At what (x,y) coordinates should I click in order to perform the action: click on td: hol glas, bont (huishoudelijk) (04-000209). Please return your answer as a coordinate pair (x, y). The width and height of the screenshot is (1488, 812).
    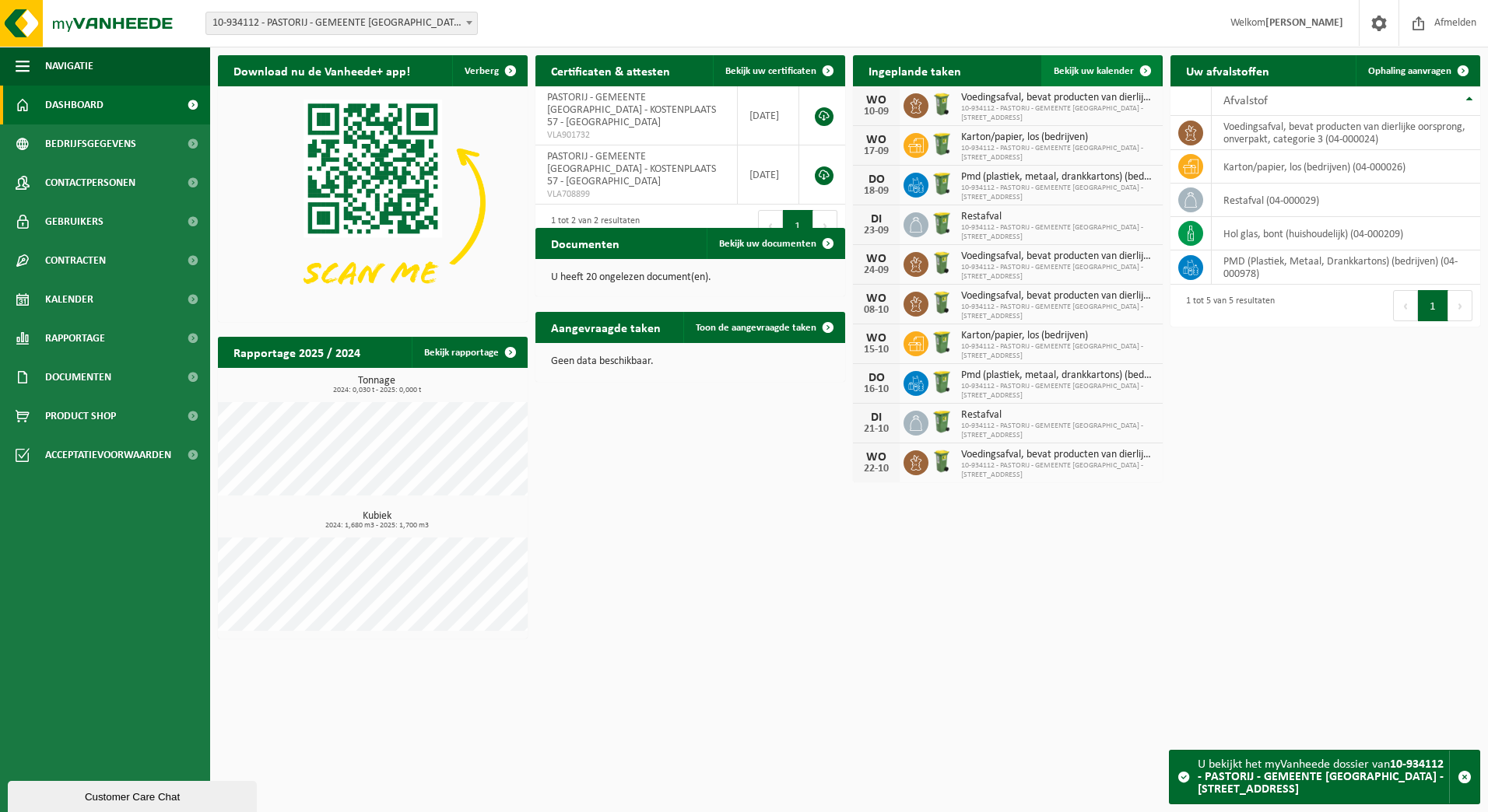
    Looking at the image, I should click on (1345, 233).